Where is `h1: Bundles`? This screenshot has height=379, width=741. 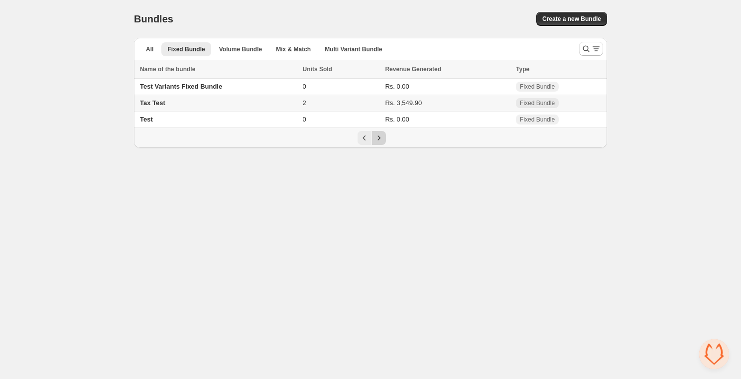 h1: Bundles is located at coordinates (153, 19).